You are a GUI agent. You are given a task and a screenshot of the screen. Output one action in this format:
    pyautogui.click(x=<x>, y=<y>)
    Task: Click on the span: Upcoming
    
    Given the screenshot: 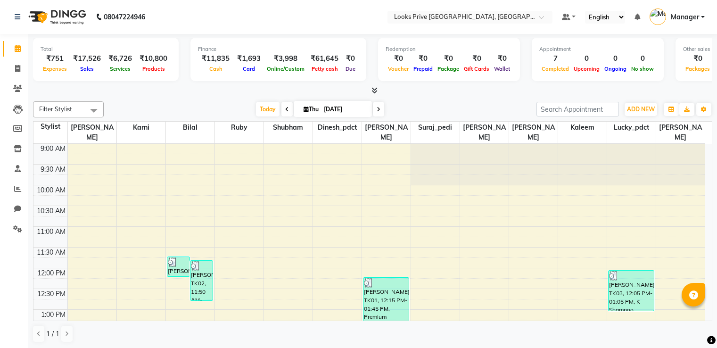 What is the action you would take?
    pyautogui.click(x=587, y=69)
    